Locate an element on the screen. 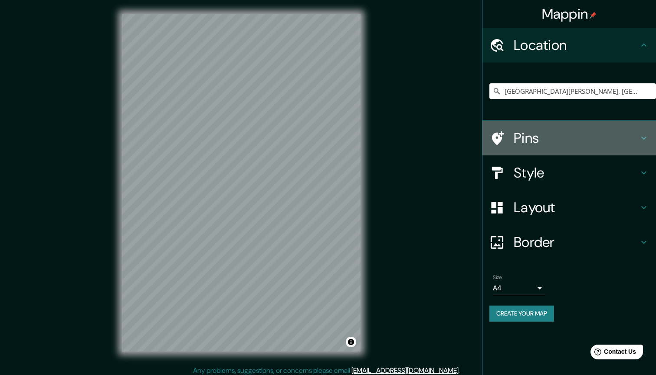 The image size is (656, 375). h4: Mappin is located at coordinates (569, 14).